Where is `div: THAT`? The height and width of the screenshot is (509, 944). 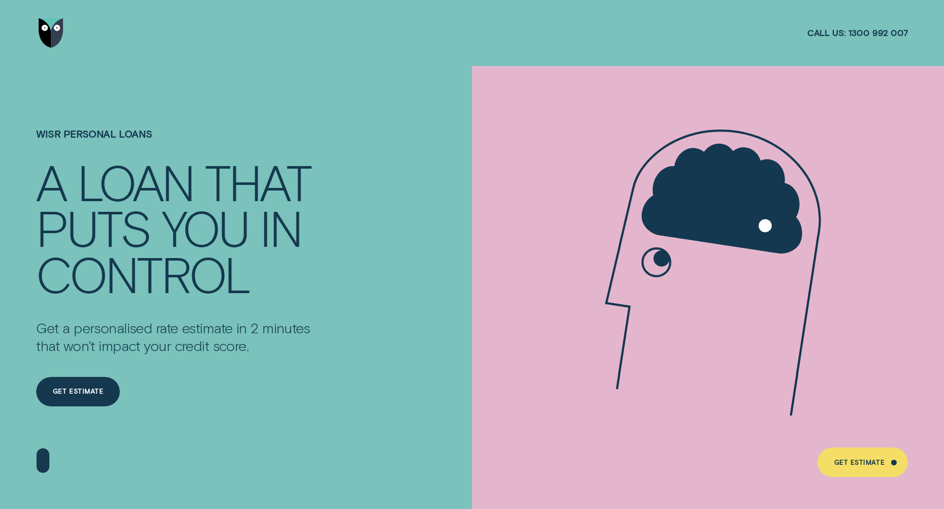 div: THAT is located at coordinates (257, 182).